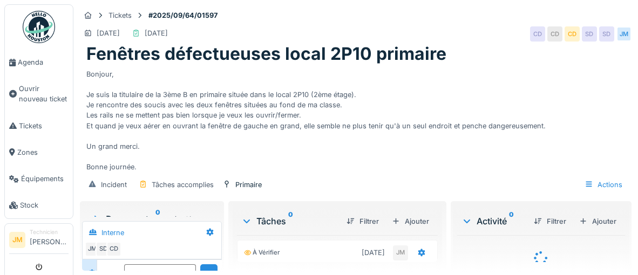 The height and width of the screenshot is (275, 638). What do you see at coordinates (494, 221) in the screenshot?
I see `div: Activité` at bounding box center [494, 221].